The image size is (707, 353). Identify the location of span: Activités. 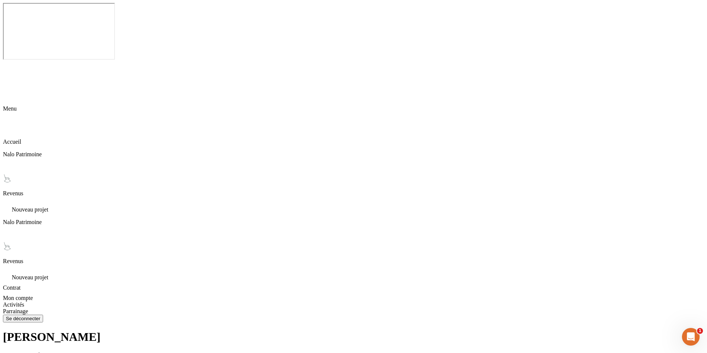
(14, 304).